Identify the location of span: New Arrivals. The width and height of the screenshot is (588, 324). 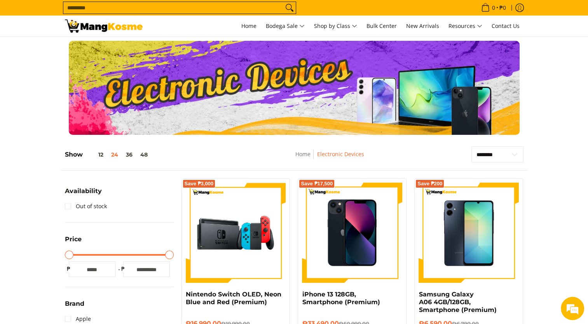
(422, 26).